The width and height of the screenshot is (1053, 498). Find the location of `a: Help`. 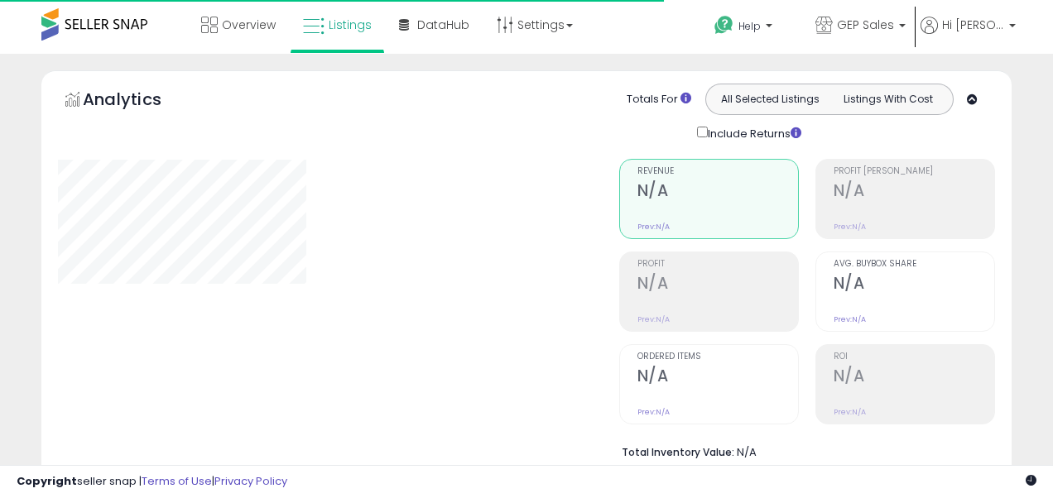

a: Help is located at coordinates (751, 28).